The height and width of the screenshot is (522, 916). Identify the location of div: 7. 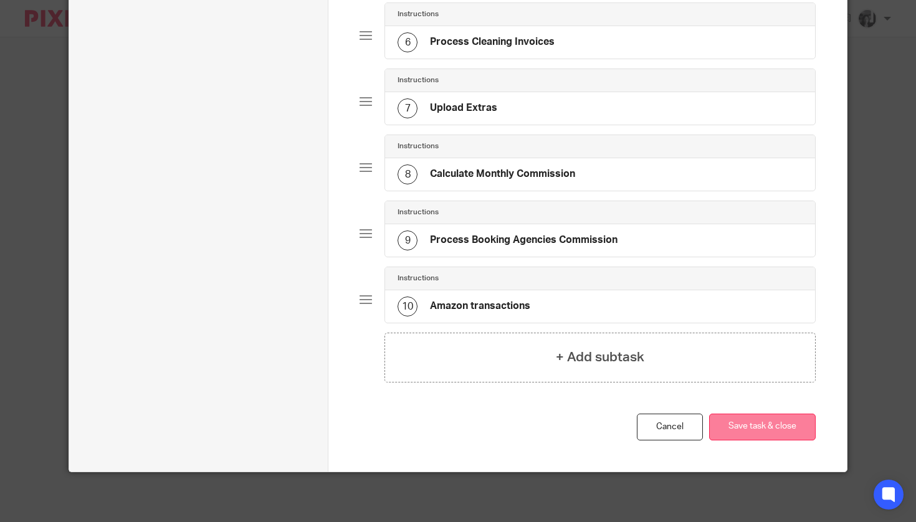
(407, 108).